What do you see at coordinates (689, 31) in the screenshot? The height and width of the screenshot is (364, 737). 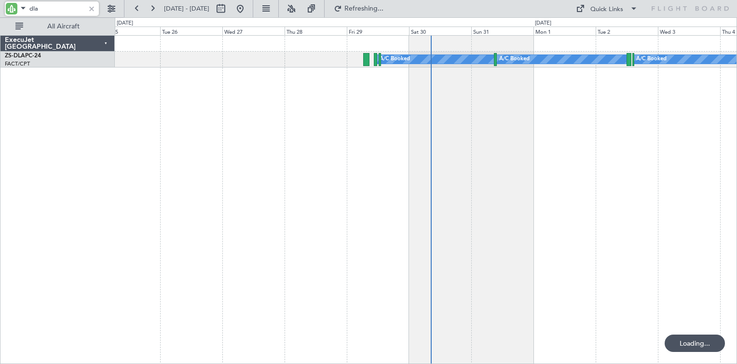 I see `div: Wed 3` at bounding box center [689, 31].